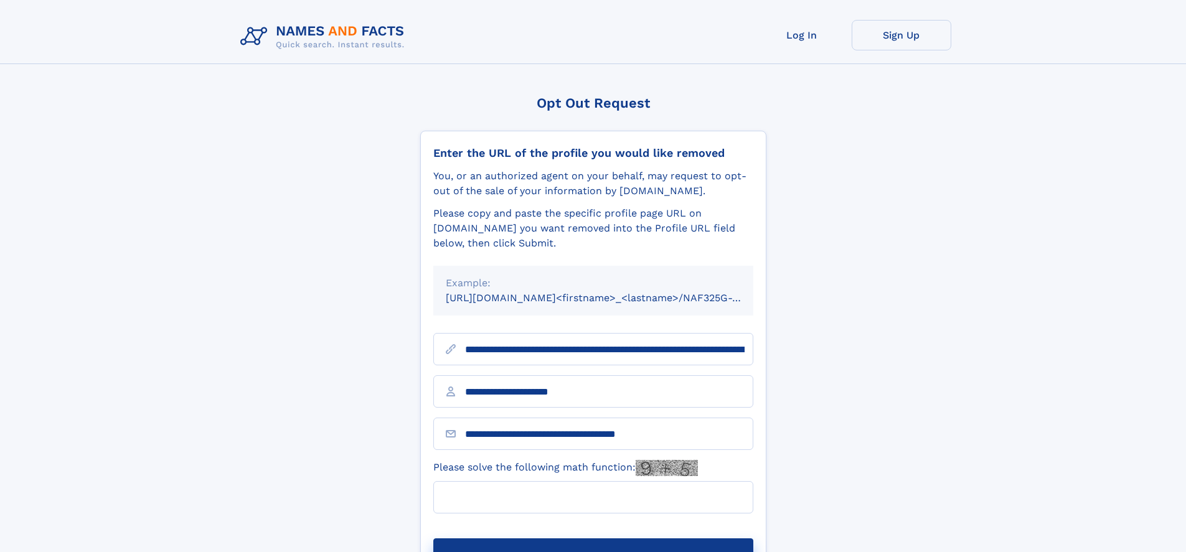 Image resolution: width=1186 pixels, height=552 pixels. What do you see at coordinates (593, 103) in the screenshot?
I see `div: Opt Out Request` at bounding box center [593, 103].